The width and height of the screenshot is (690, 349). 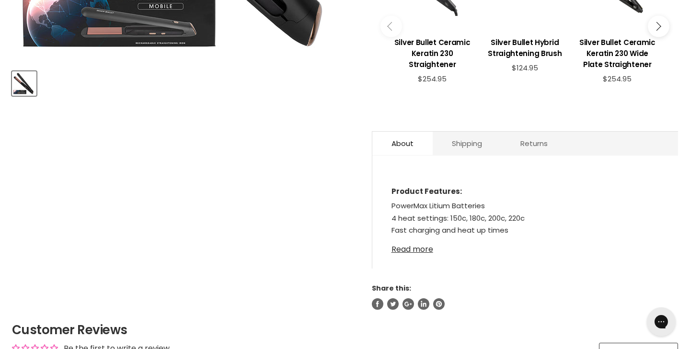 I want to click on a: About, so click(x=403, y=143).